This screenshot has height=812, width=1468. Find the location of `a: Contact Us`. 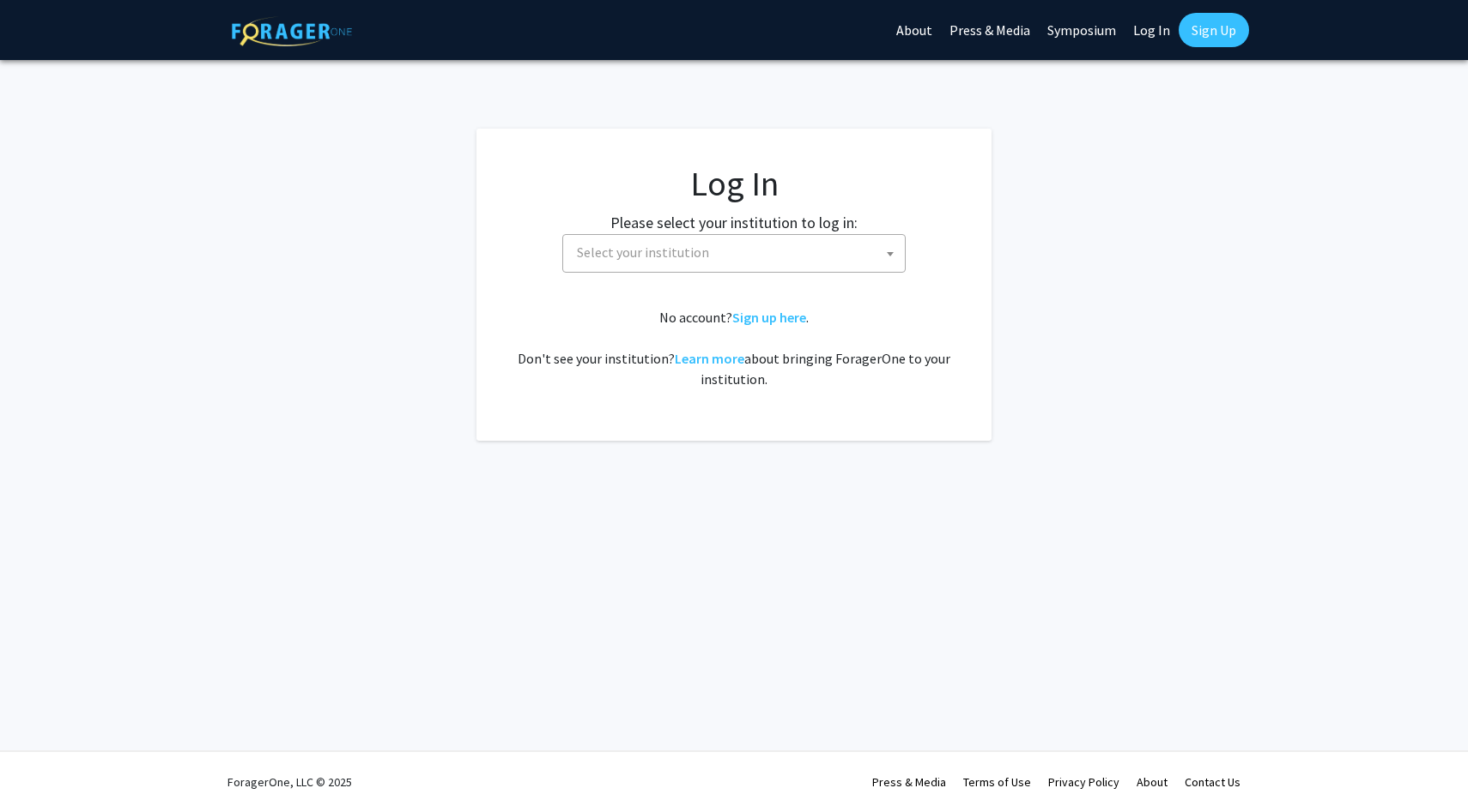

a: Contact Us is located at coordinates (1212, 783).